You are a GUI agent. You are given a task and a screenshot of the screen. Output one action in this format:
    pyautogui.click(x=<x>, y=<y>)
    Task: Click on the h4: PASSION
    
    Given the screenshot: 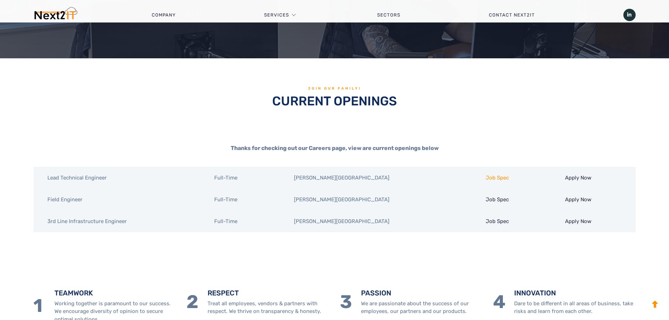 What is the action you would take?
    pyautogui.click(x=422, y=293)
    